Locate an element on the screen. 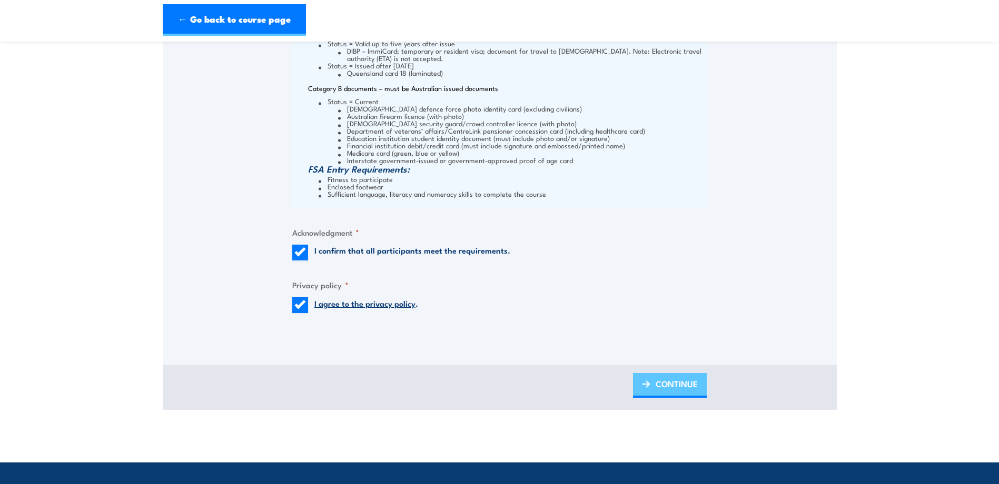  li: Department of veterans’ affairs/CentreLink pensioner concession card (including healthcare card) is located at coordinates (521, 131).